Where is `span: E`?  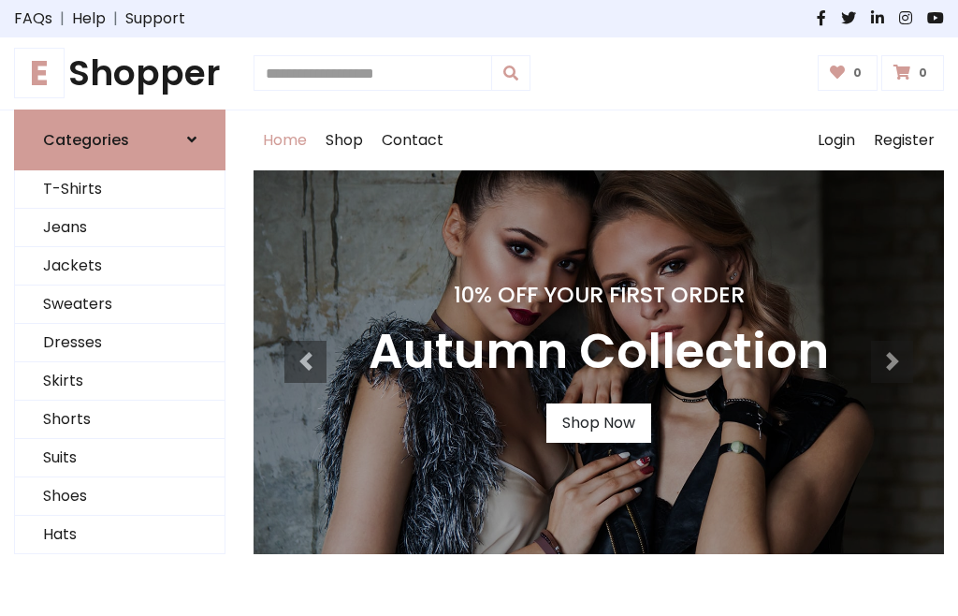
span: E is located at coordinates (39, 73).